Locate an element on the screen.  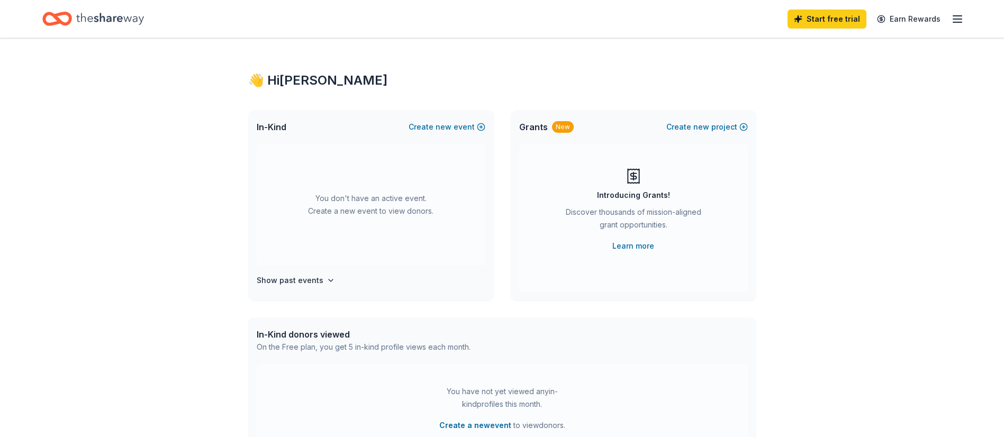
div: Discover thousands of mission-aligned grant opportunities. is located at coordinates (634, 221).